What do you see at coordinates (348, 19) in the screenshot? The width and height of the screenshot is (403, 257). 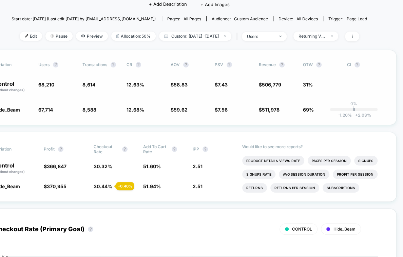 I see `div: Trigger:` at bounding box center [348, 19].